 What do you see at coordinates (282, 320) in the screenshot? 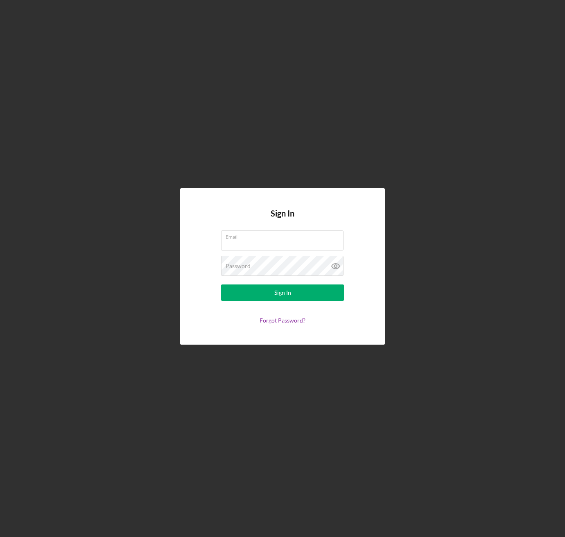
I see `a: Forgot Password?` at bounding box center [282, 320].